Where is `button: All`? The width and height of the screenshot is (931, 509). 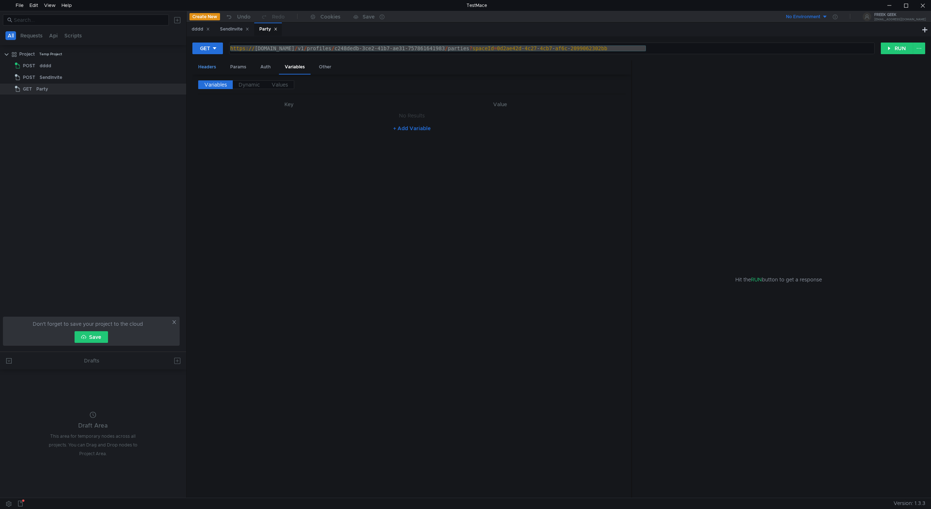 button: All is located at coordinates (11, 36).